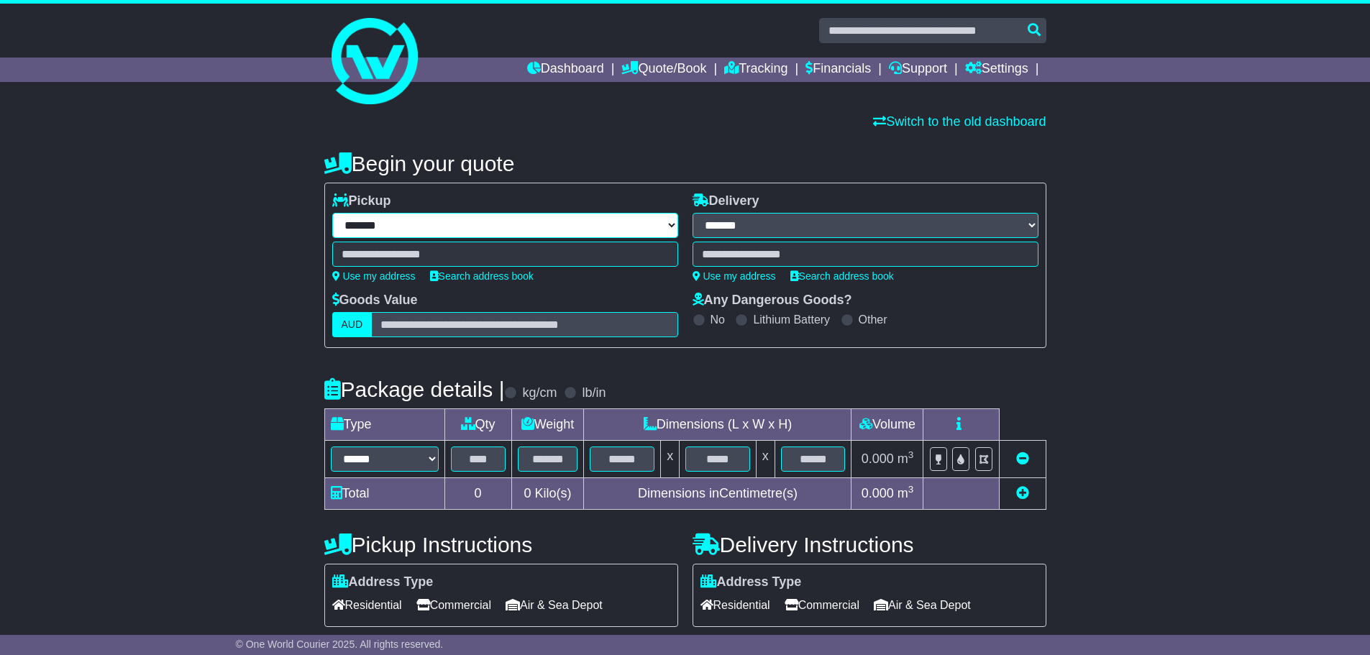 The height and width of the screenshot is (655, 1370). I want to click on label: kg/cm, so click(539, 393).